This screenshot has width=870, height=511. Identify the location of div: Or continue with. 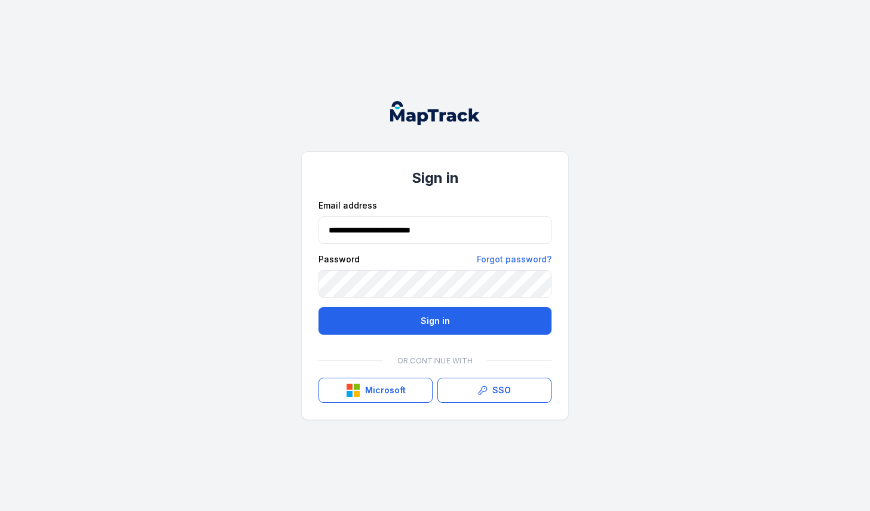
(435, 361).